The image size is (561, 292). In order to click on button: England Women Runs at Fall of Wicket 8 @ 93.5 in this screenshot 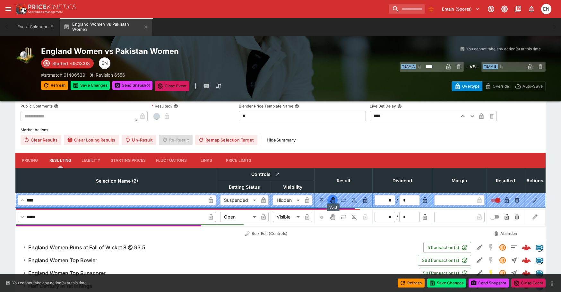, I will do `click(219, 247)`.